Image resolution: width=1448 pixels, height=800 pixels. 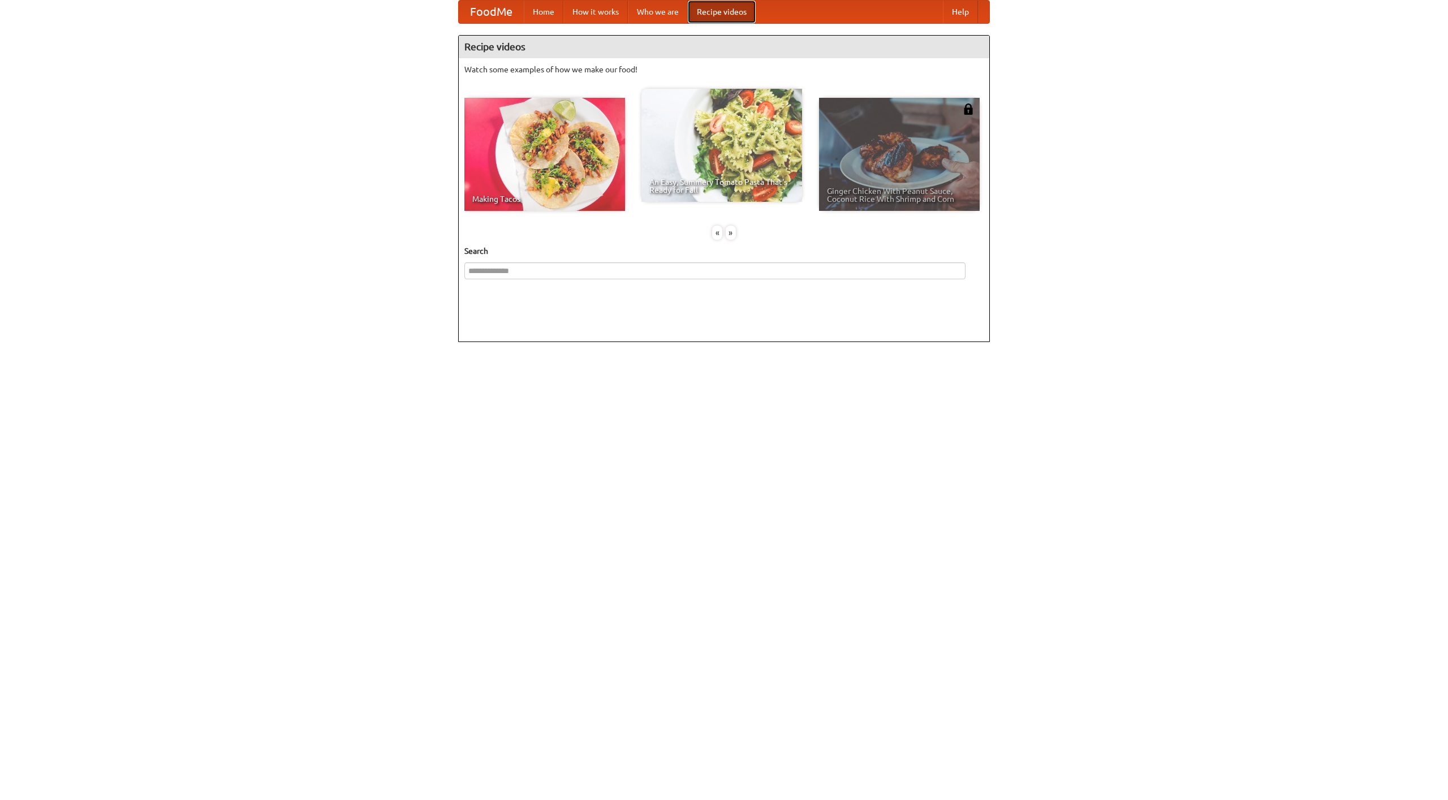 What do you see at coordinates (491, 12) in the screenshot?
I see `a: FoodMe` at bounding box center [491, 12].